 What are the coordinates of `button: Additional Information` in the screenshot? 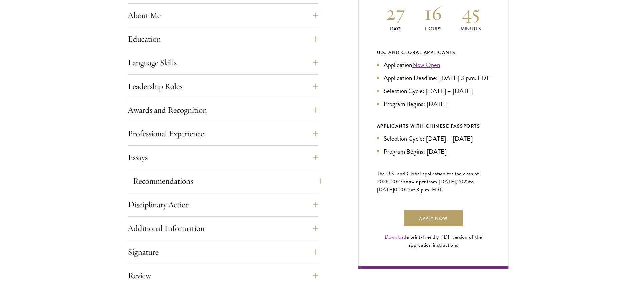 It's located at (223, 229).